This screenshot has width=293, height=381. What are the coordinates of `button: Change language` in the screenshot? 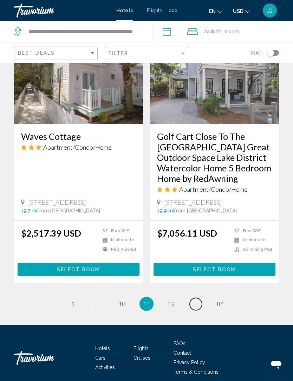 It's located at (215, 11).